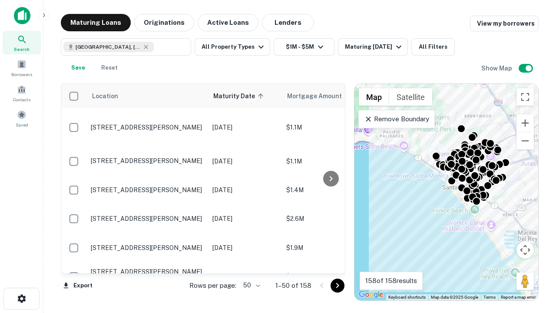 Image resolution: width=556 pixels, height=313 pixels. What do you see at coordinates (22, 99) in the screenshot?
I see `span: Contacts` at bounding box center [22, 99].